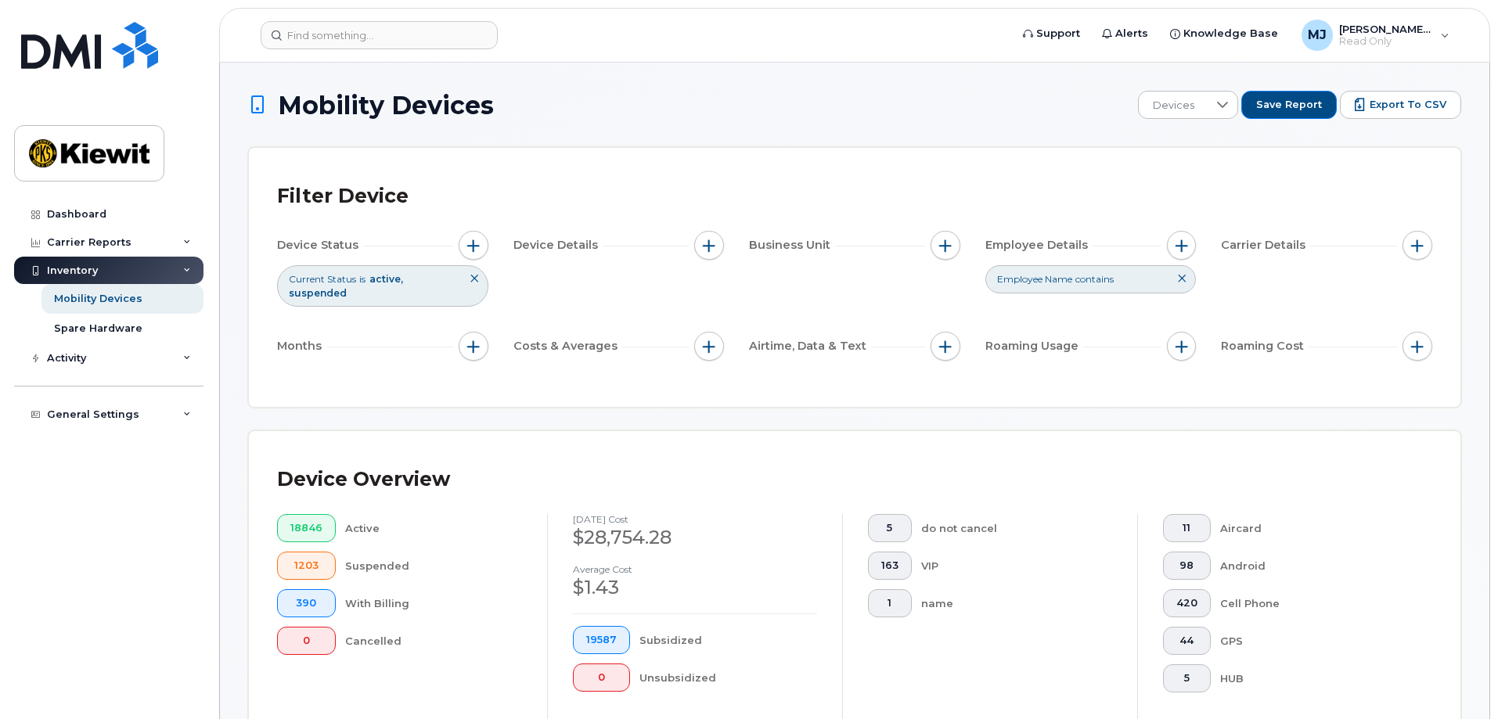 The width and height of the screenshot is (1498, 719). What do you see at coordinates (1016, 603) in the screenshot?
I see `div: name` at bounding box center [1016, 603].